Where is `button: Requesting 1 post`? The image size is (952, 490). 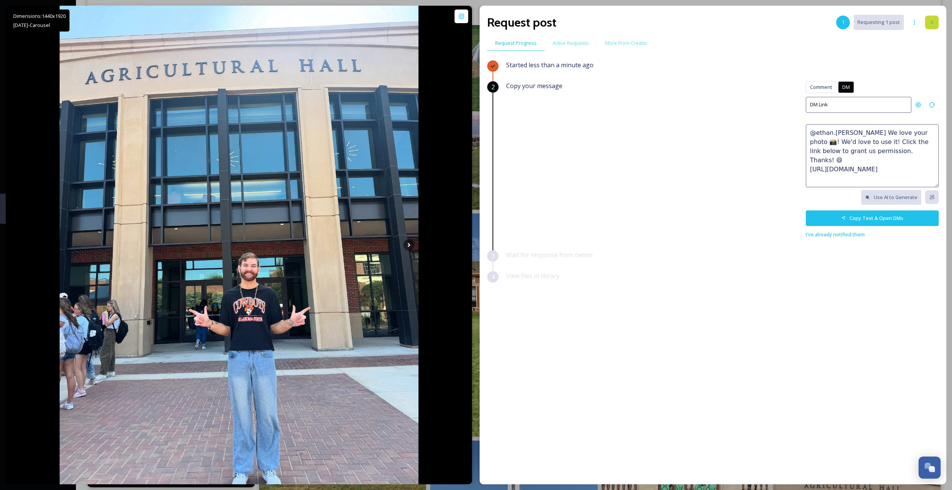
button: Requesting 1 post is located at coordinates (879, 22).